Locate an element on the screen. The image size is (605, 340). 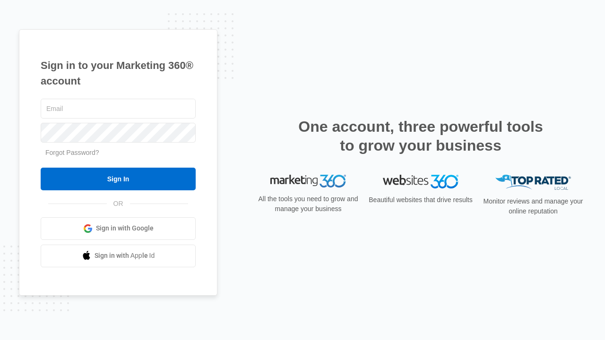
p: Monitor reviews and manage your online reputation is located at coordinates (533, 207).